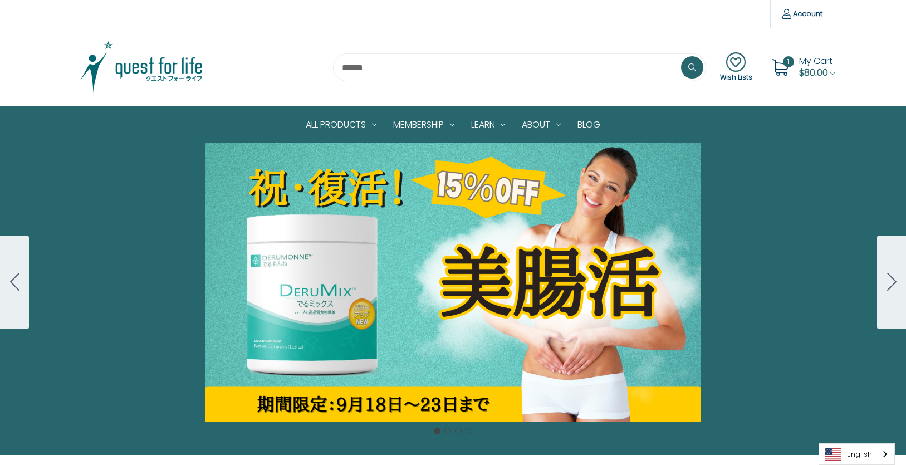  What do you see at coordinates (488, 125) in the screenshot?
I see `a: Learn` at bounding box center [488, 125].